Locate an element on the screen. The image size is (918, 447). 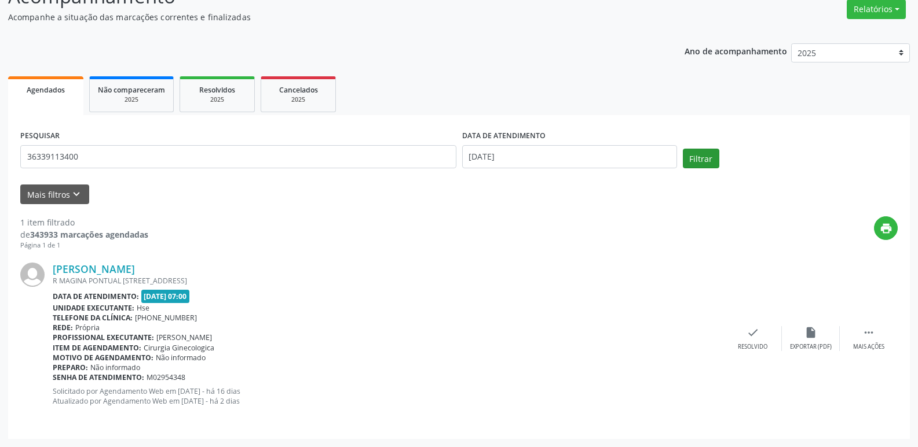
b: Profissional executante: is located at coordinates (103, 337).